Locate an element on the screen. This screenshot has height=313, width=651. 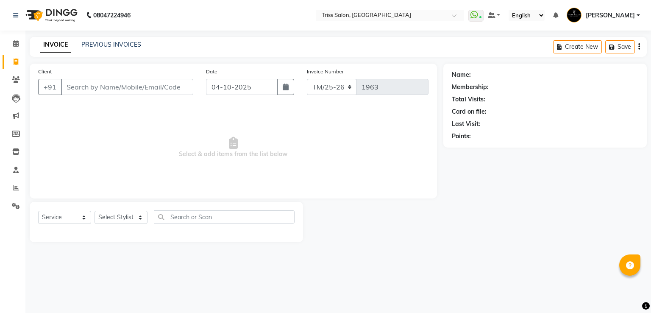
input: Search by Name/Mobile/Email/Code is located at coordinates (127, 87).